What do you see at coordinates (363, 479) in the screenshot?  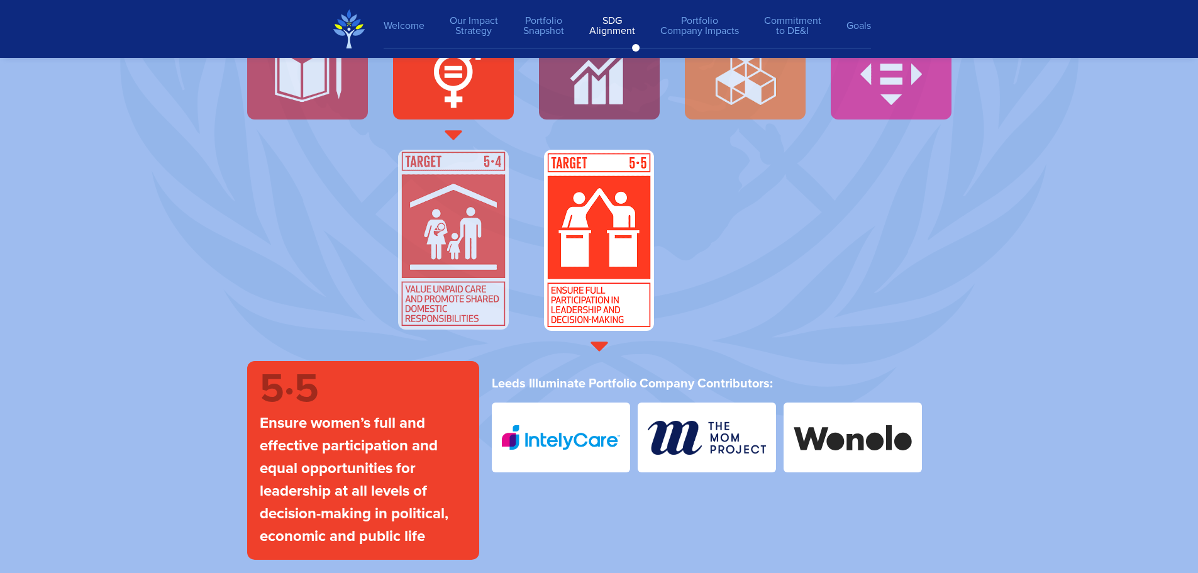 I see `span: Ensure women’s full and effective participation and equal opportunities for leadership at all lev...` at bounding box center [363, 479].